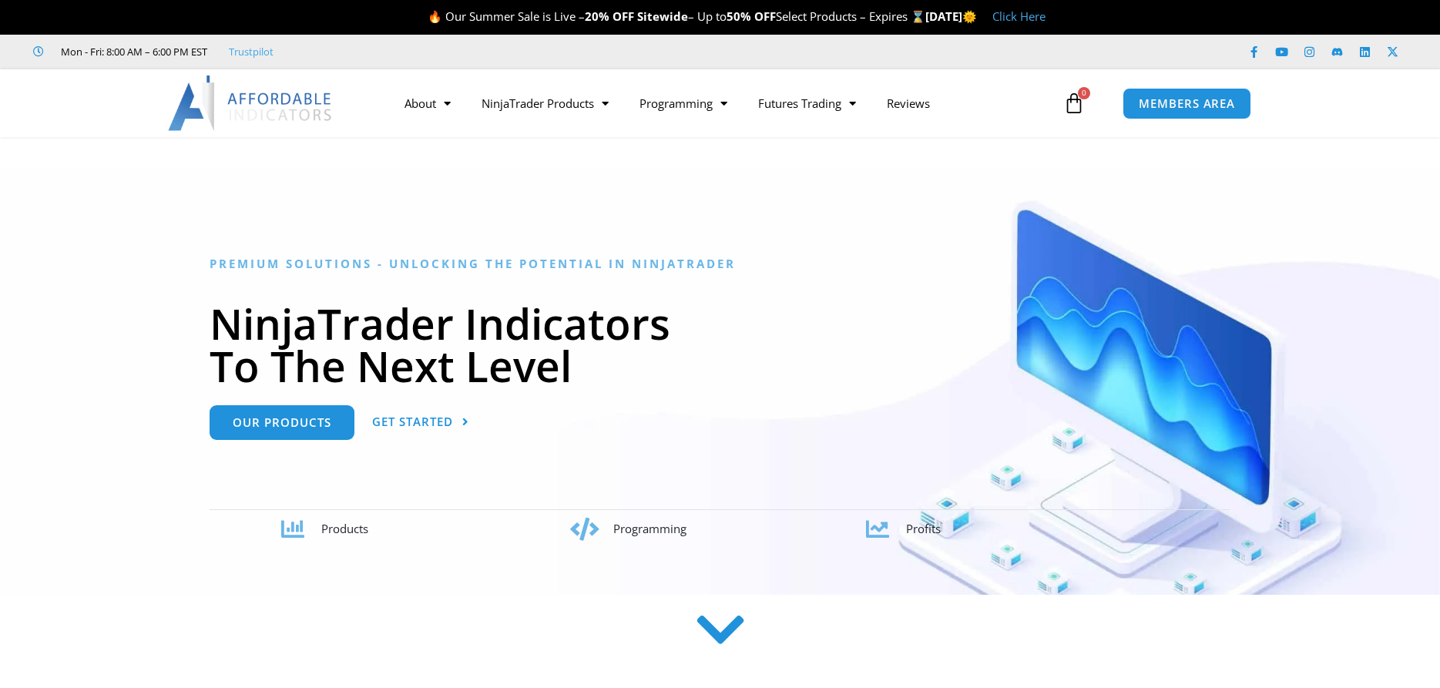 The width and height of the screenshot is (1440, 688). What do you see at coordinates (421, 422) in the screenshot?
I see `a: Get Started` at bounding box center [421, 422].